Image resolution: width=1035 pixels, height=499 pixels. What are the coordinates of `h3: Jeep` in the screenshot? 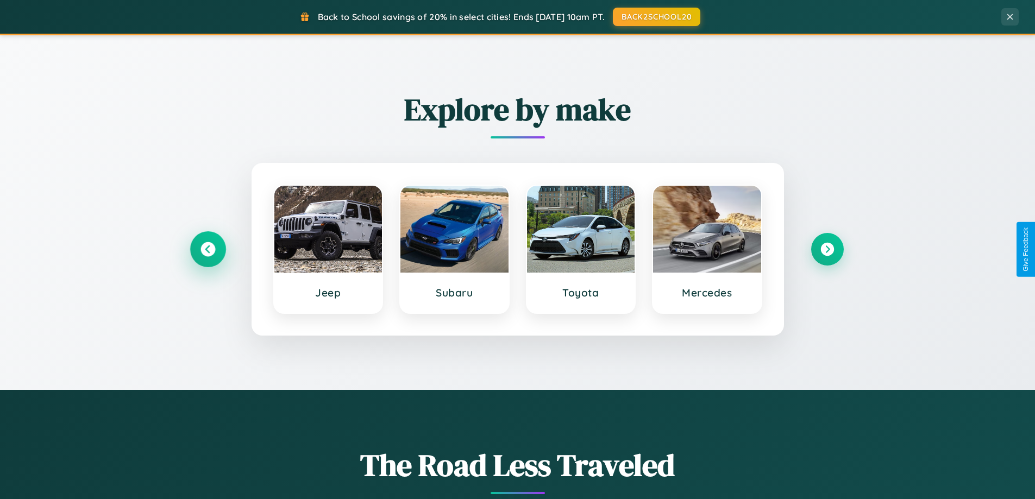 It's located at (328, 293).